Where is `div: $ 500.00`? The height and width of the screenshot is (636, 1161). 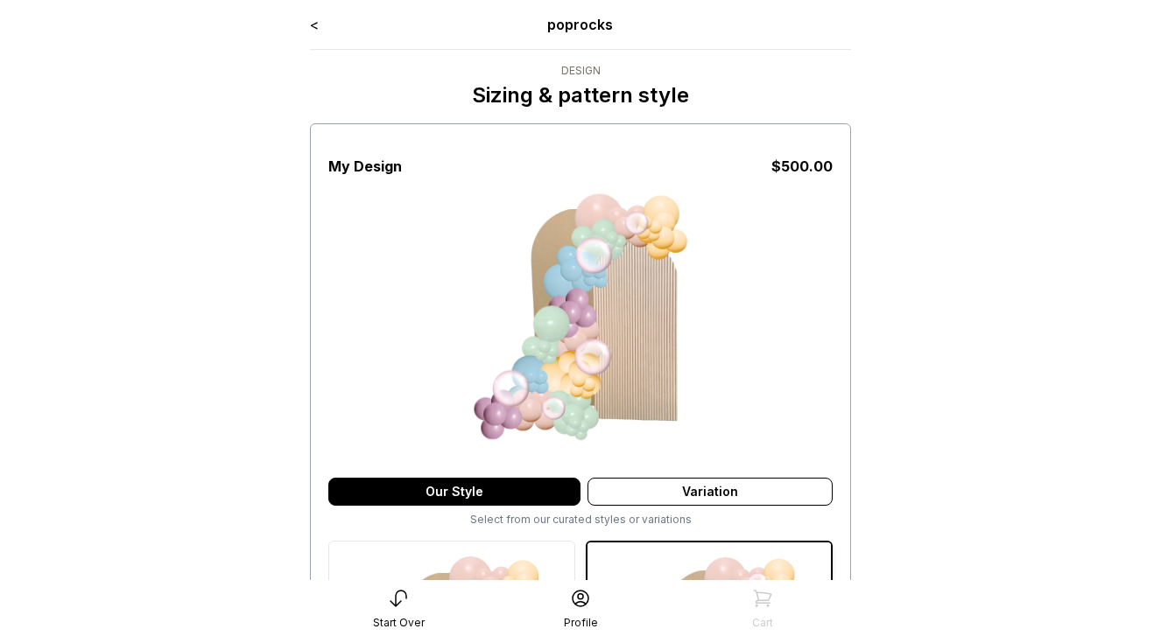
div: $ 500.00 is located at coordinates (802, 166).